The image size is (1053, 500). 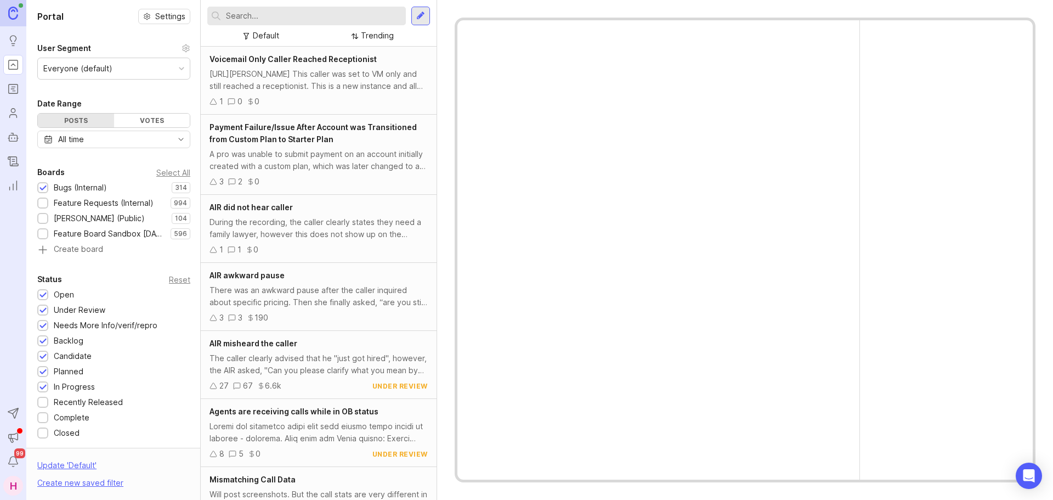 I want to click on div: 5, so click(x=241, y=454).